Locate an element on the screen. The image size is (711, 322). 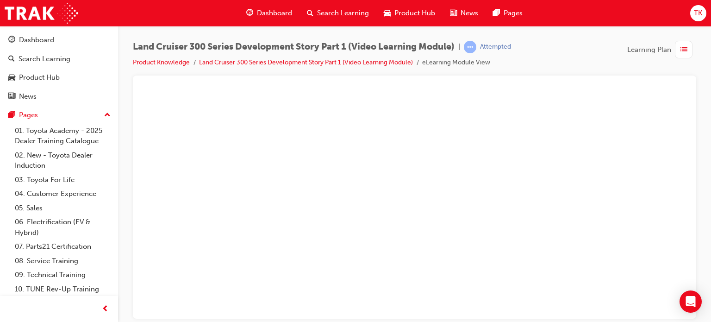
a: 08. Service Training is located at coordinates (63, 261).